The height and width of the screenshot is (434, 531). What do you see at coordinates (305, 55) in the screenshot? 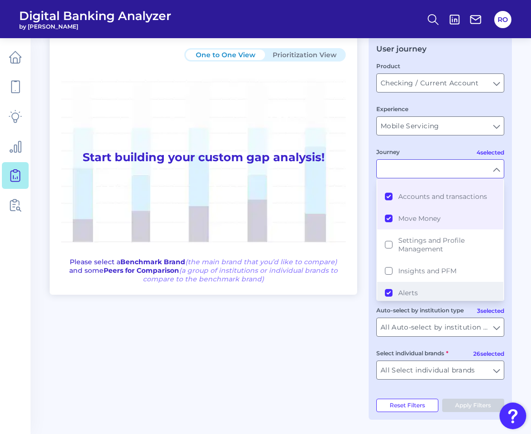
I see `button: Prioritization View` at bounding box center [305, 55].